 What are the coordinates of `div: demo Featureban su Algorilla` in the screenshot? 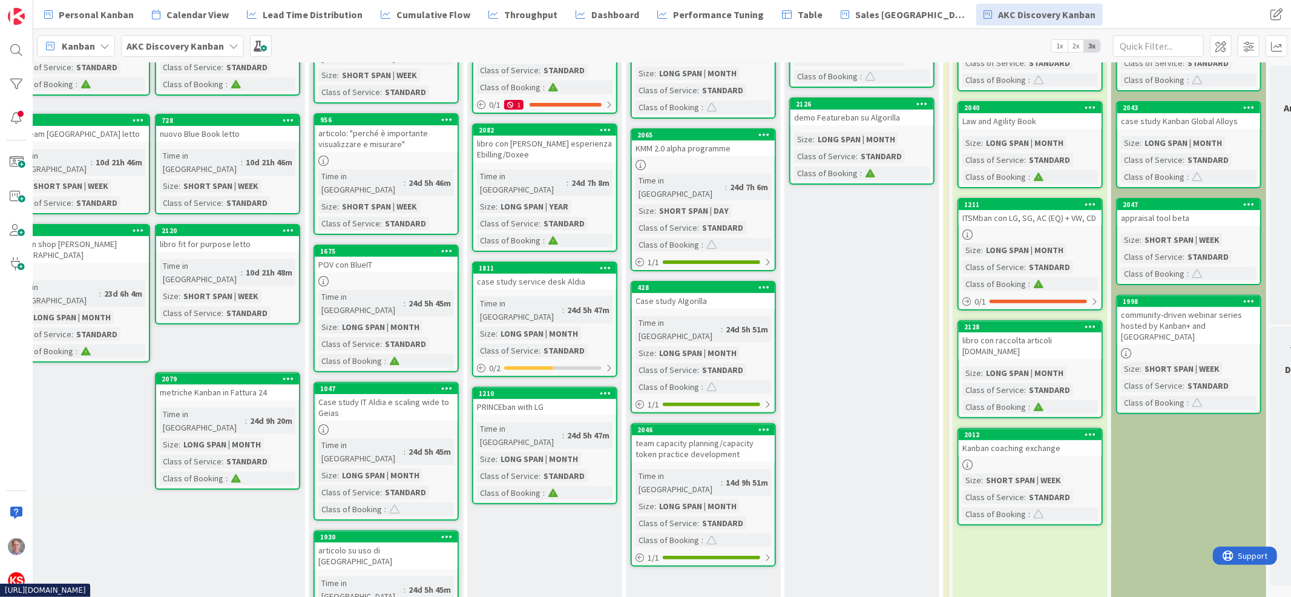 It's located at (862, 117).